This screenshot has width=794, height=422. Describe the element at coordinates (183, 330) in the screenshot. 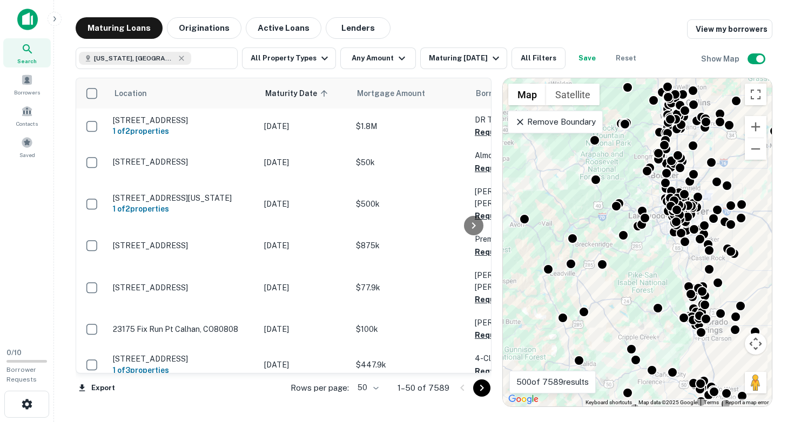

I see `p: 23175 Fix Run Pt Calhan, CO80808` at that location.